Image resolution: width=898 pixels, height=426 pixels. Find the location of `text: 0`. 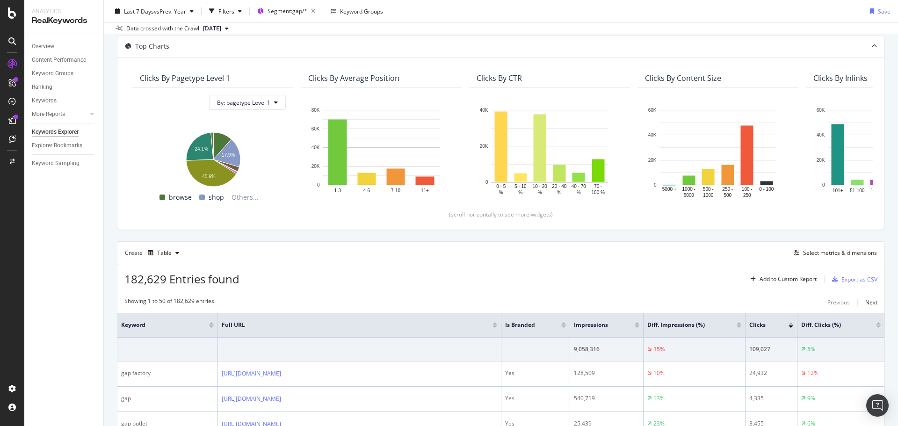

text: 0 is located at coordinates (319, 185).